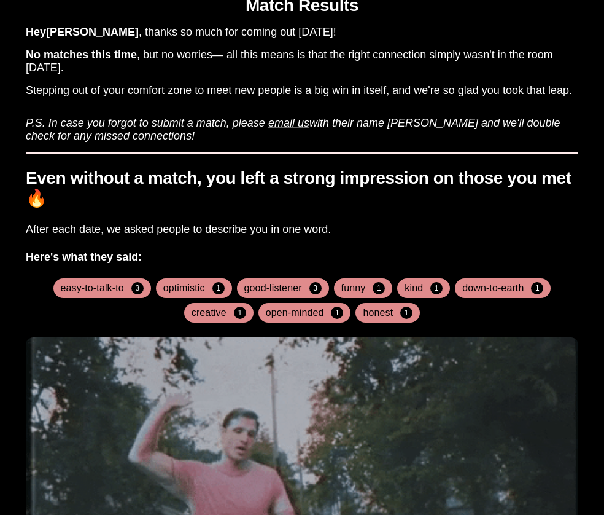 This screenshot has height=515, width=604. I want to click on h4: optimistic, so click(184, 288).